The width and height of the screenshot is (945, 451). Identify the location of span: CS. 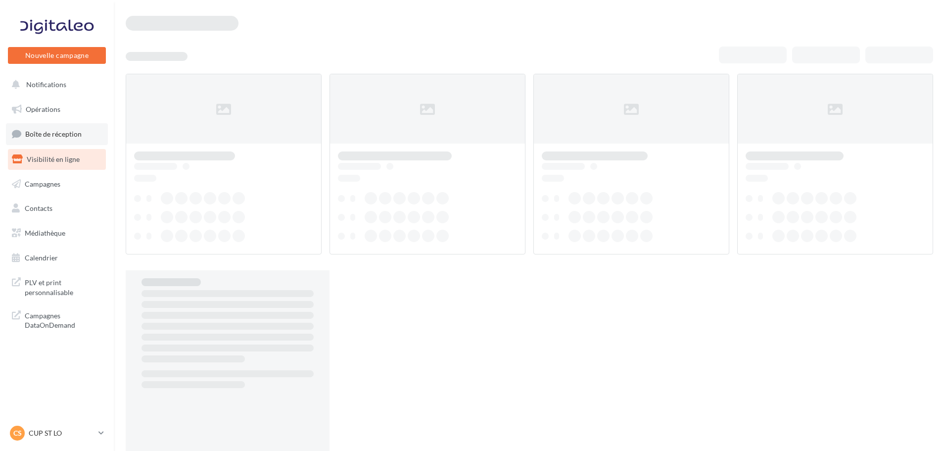
(17, 433).